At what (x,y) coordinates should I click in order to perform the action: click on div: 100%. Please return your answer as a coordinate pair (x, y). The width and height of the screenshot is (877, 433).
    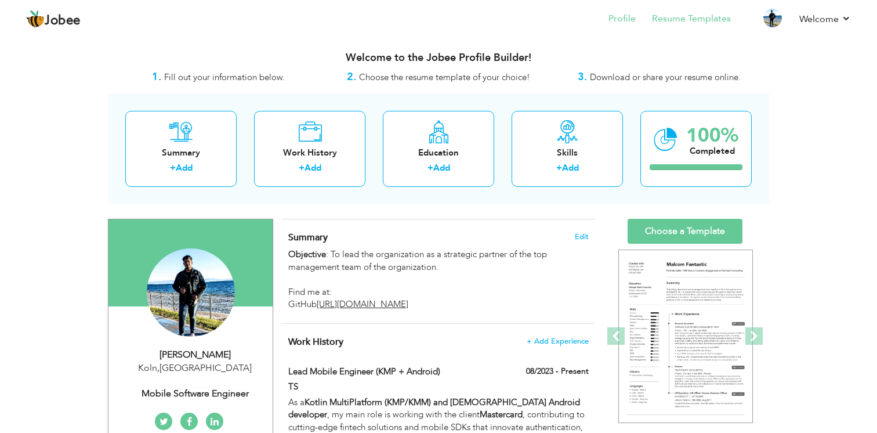
    Looking at the image, I should click on (712, 135).